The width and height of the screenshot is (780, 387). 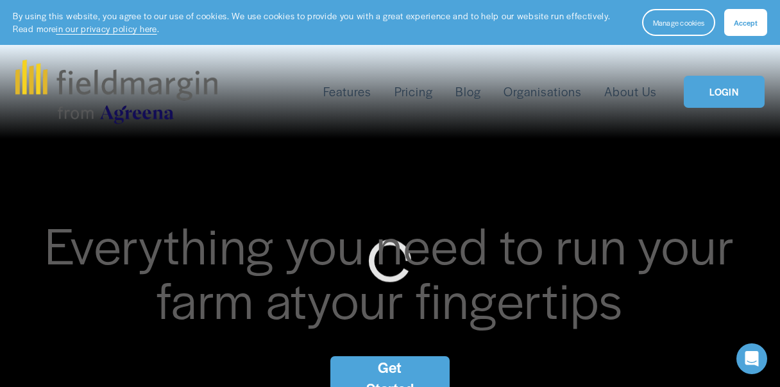 What do you see at coordinates (630, 92) in the screenshot?
I see `a: About Us` at bounding box center [630, 92].